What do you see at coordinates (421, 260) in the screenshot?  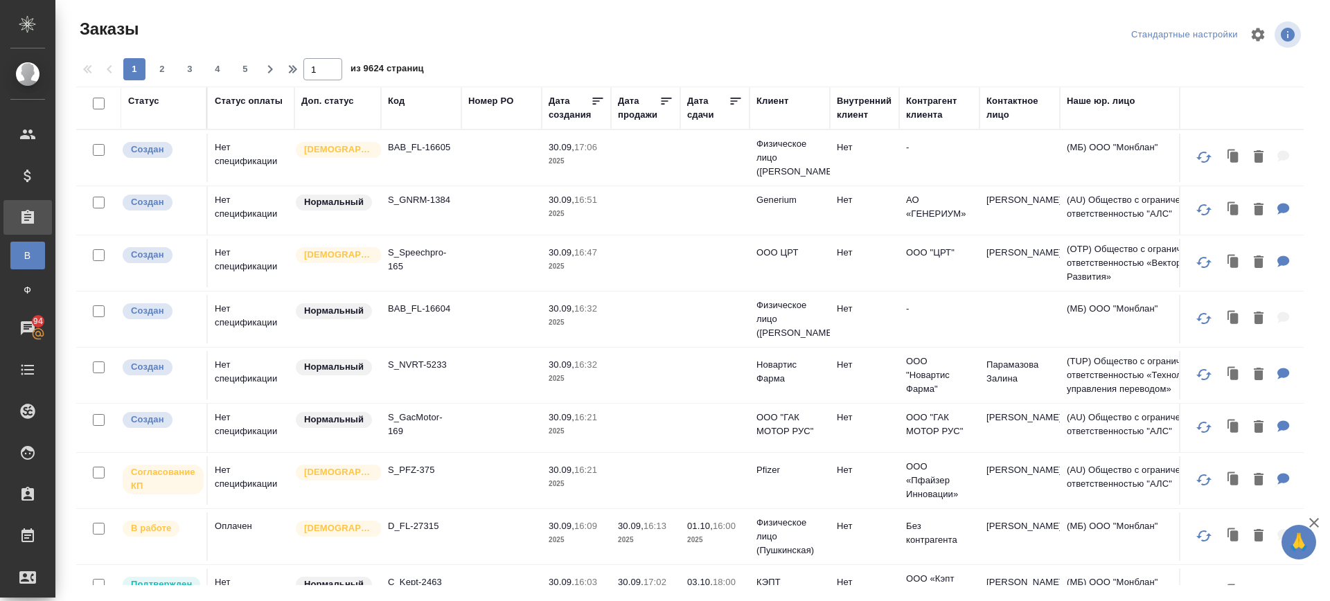 I see `p: S_Speechpro-165` at bounding box center [421, 260].